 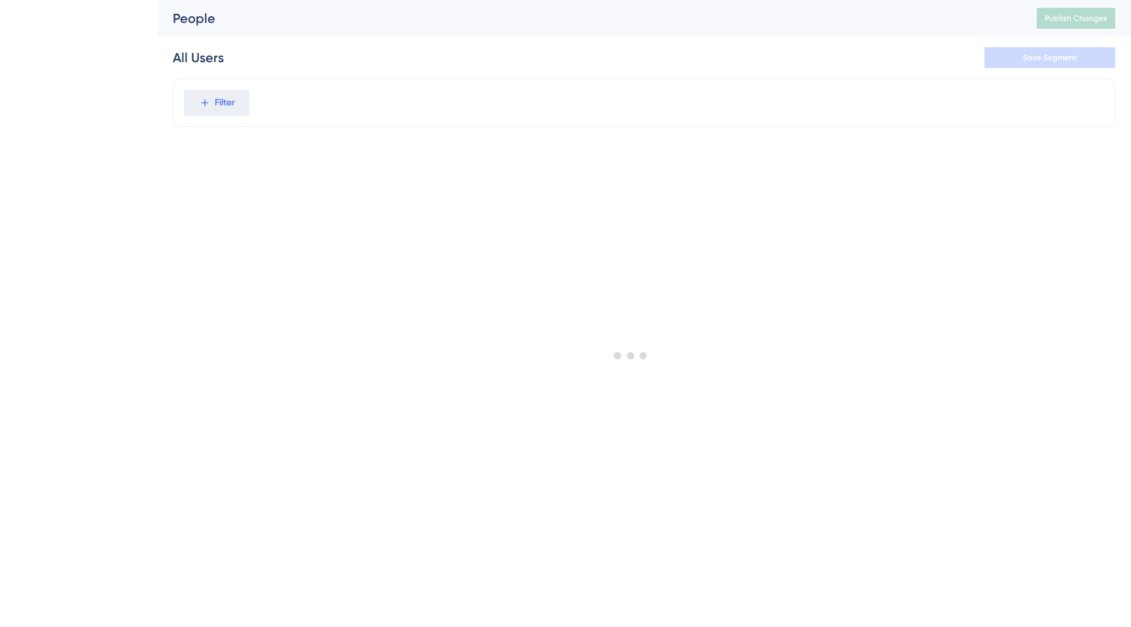 What do you see at coordinates (1076, 18) in the screenshot?
I see `span: Publish Changes` at bounding box center [1076, 18].